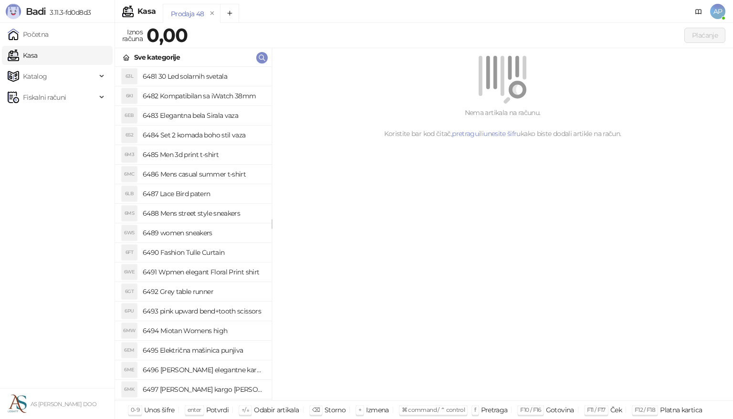 Image resolution: width=733 pixels, height=419 pixels. What do you see at coordinates (335, 410) in the screenshot?
I see `div: Storno` at bounding box center [335, 410].